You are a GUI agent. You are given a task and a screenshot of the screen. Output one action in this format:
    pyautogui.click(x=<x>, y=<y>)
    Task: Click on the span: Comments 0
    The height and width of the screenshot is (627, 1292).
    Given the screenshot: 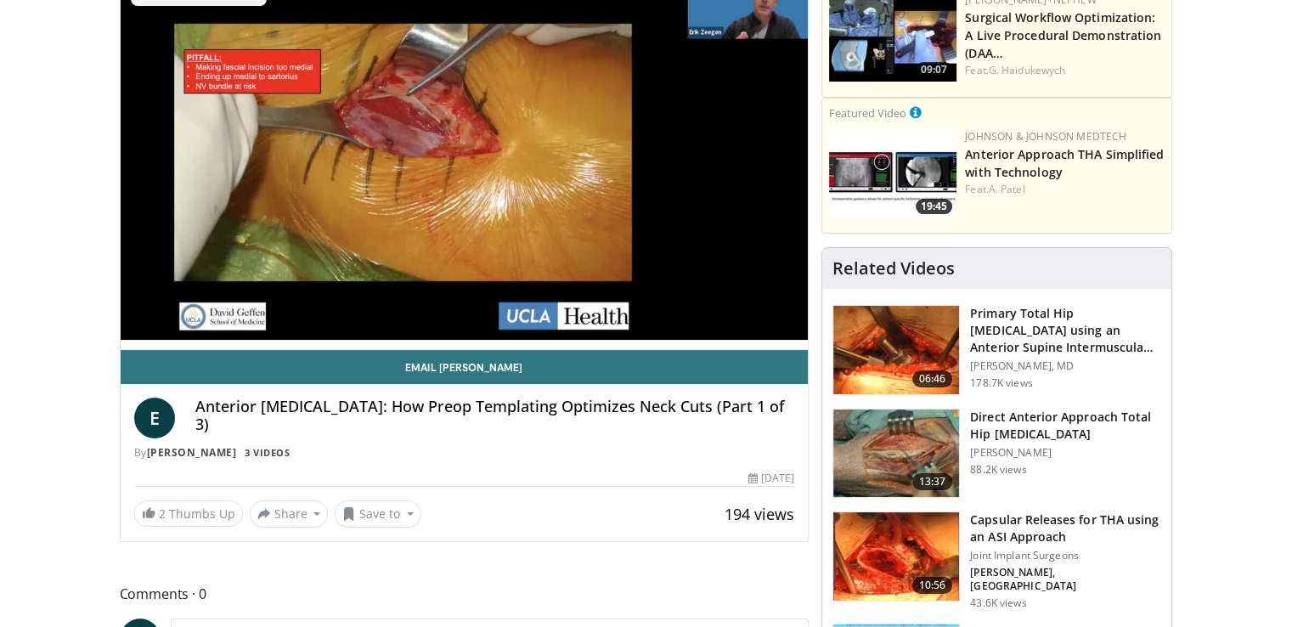 What is the action you would take?
    pyautogui.click(x=465, y=594)
    